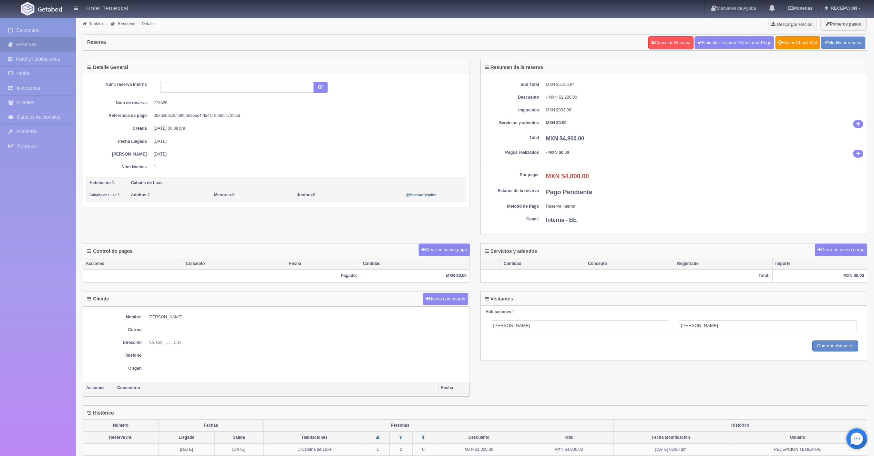  I want to click on b: - MXN $0.00, so click(558, 152).